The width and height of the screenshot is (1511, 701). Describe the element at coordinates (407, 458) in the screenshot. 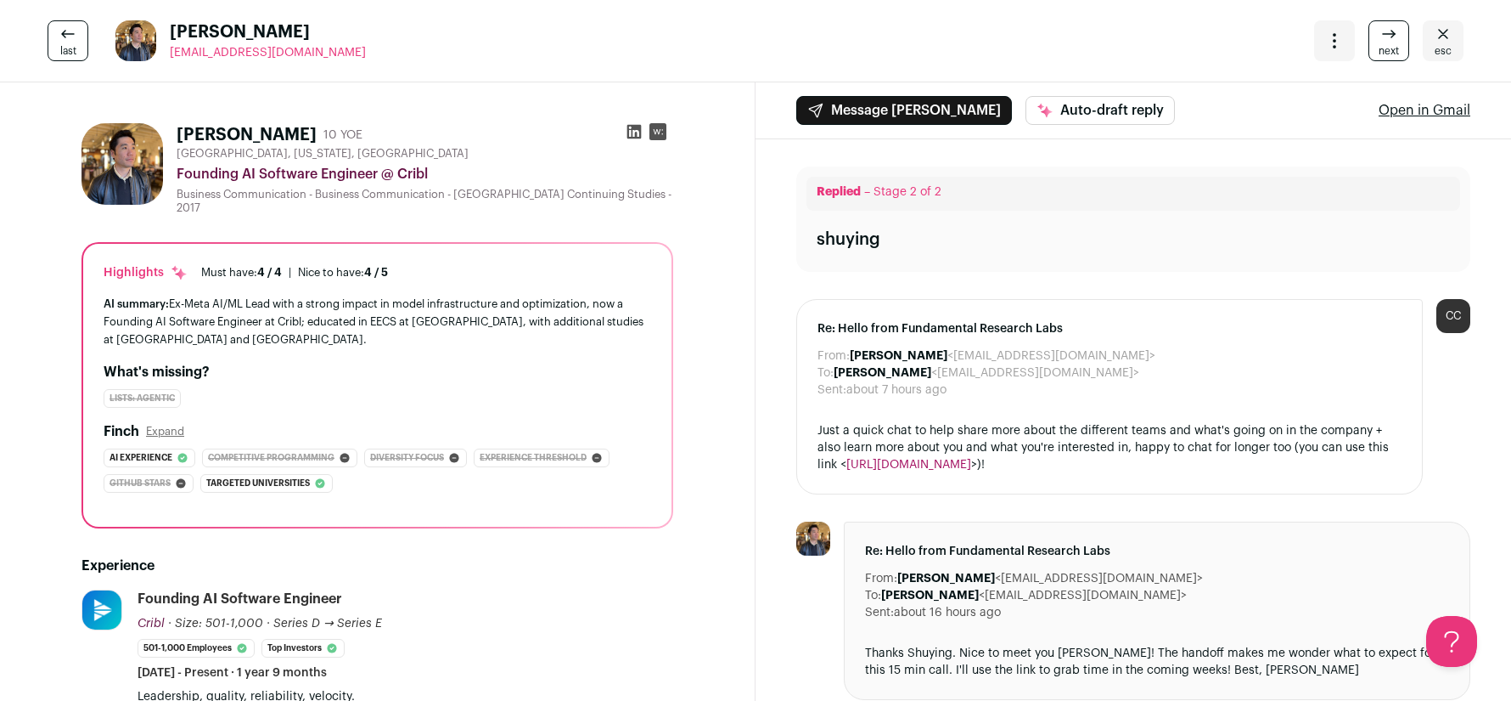

I see `span: Diversity focus` at that location.